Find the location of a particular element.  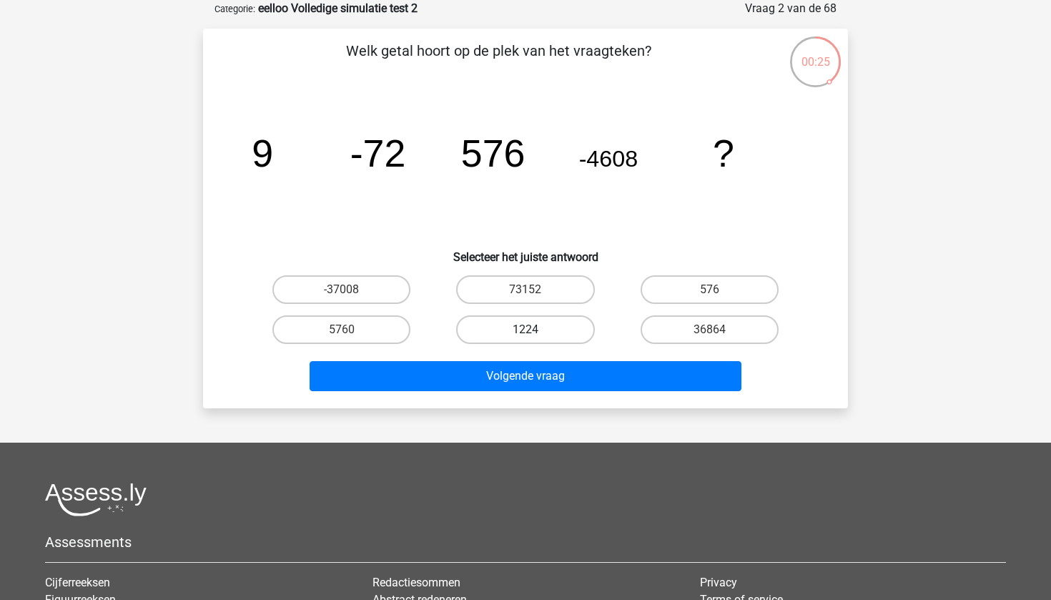

label: -37008 is located at coordinates (341, 289).